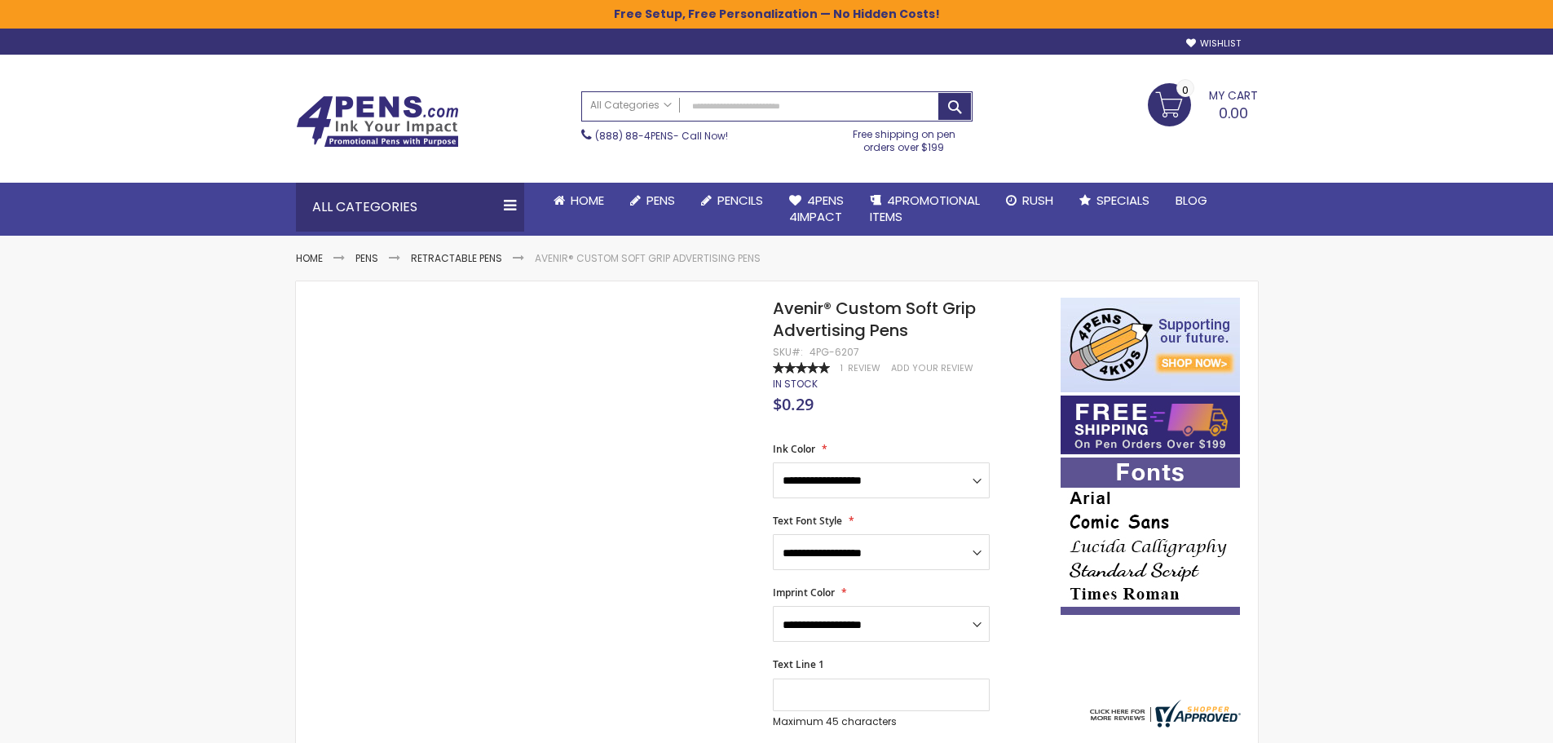  I want to click on span: Rush, so click(1038, 200).